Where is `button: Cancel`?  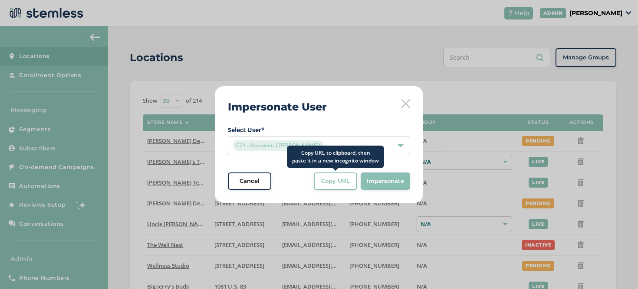 button: Cancel is located at coordinates (249, 181).